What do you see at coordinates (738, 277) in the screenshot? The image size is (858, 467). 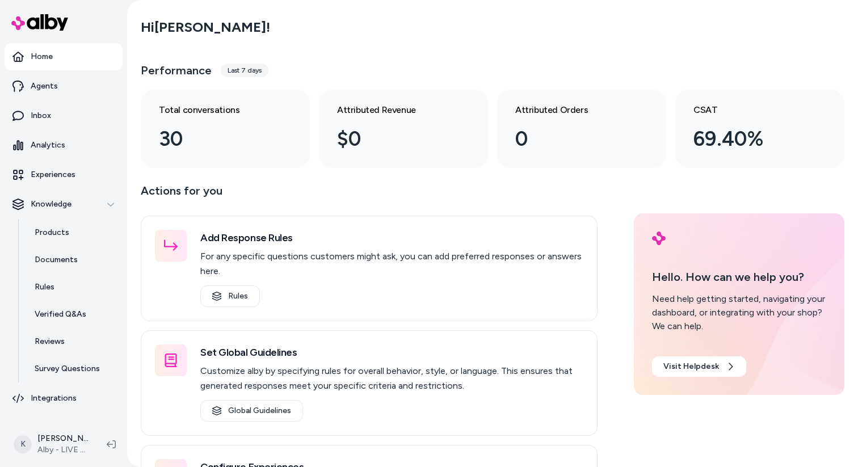 I see `p: Hello. How can we help you?` at bounding box center [738, 277].